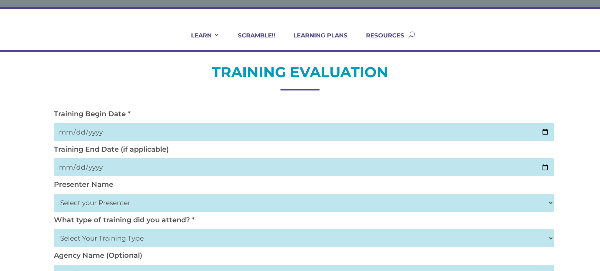 Image resolution: width=600 pixels, height=271 pixels. Describe the element at coordinates (84, 185) in the screenshot. I see `label: Presenter Name` at that location.